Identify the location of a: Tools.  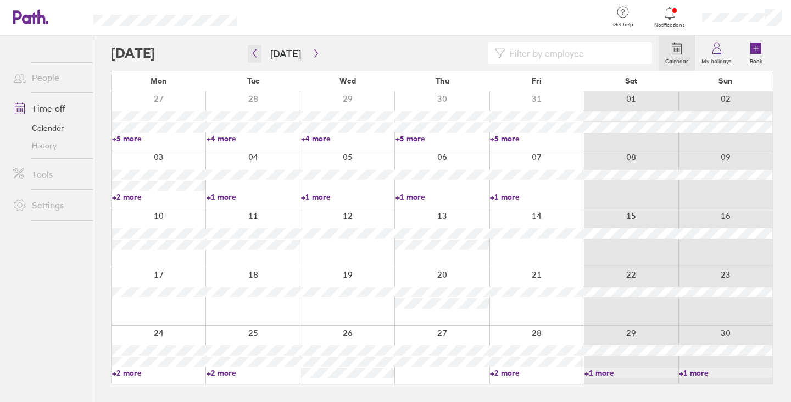
(48, 174).